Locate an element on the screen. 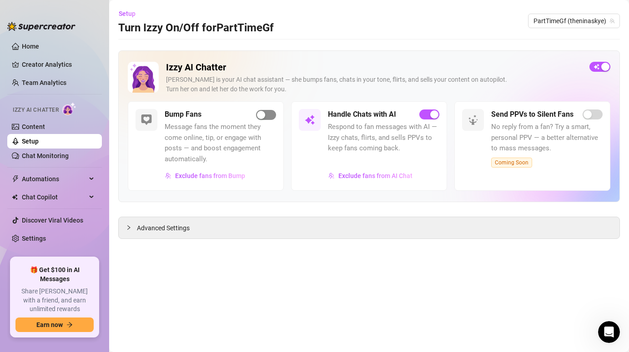 The width and height of the screenshot is (629, 352). h2: Izzy AI Chatter is located at coordinates (374, 67).